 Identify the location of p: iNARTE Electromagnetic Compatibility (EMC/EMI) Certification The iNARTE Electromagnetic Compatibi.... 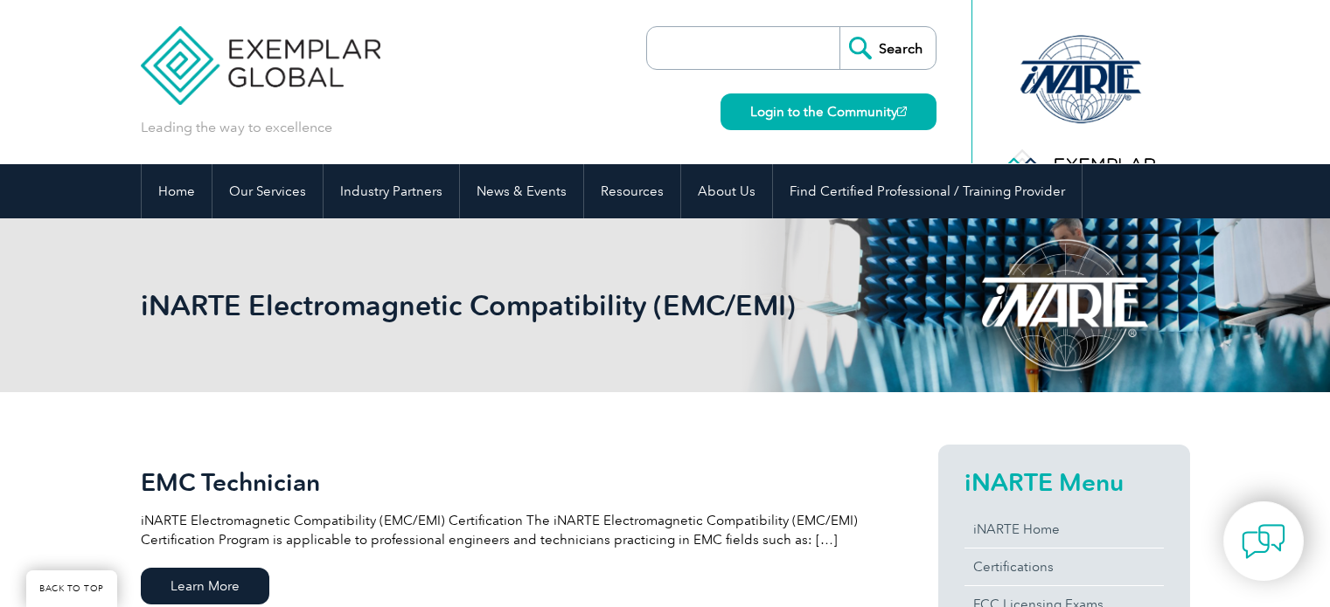
(508, 531).